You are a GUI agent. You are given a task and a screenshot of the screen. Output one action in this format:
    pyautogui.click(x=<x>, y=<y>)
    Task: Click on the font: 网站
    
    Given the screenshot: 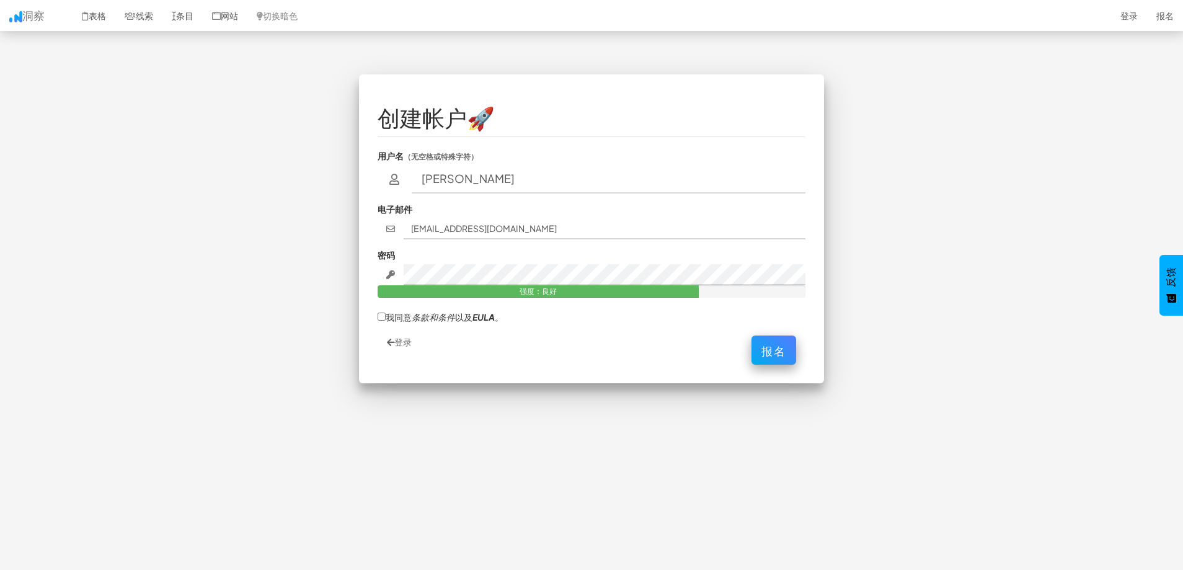 What is the action you would take?
    pyautogui.click(x=229, y=16)
    